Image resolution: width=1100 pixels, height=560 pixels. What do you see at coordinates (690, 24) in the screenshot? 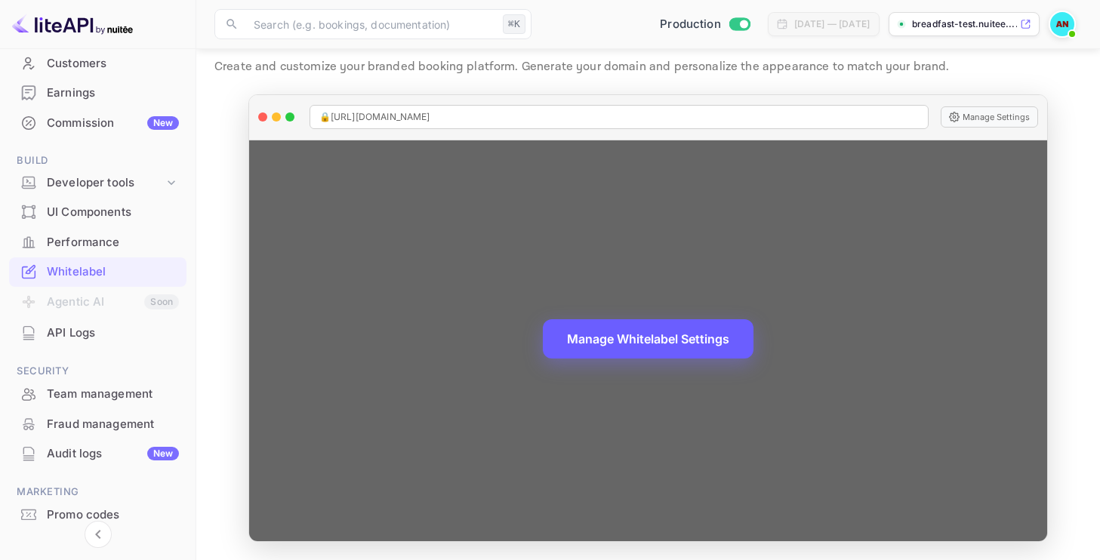
I see `span: Production` at bounding box center [690, 24].